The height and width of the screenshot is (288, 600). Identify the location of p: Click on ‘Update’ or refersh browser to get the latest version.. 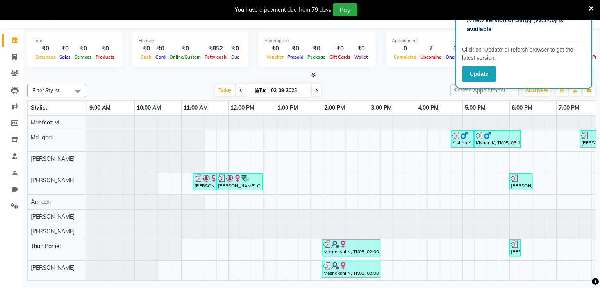
(523, 54).